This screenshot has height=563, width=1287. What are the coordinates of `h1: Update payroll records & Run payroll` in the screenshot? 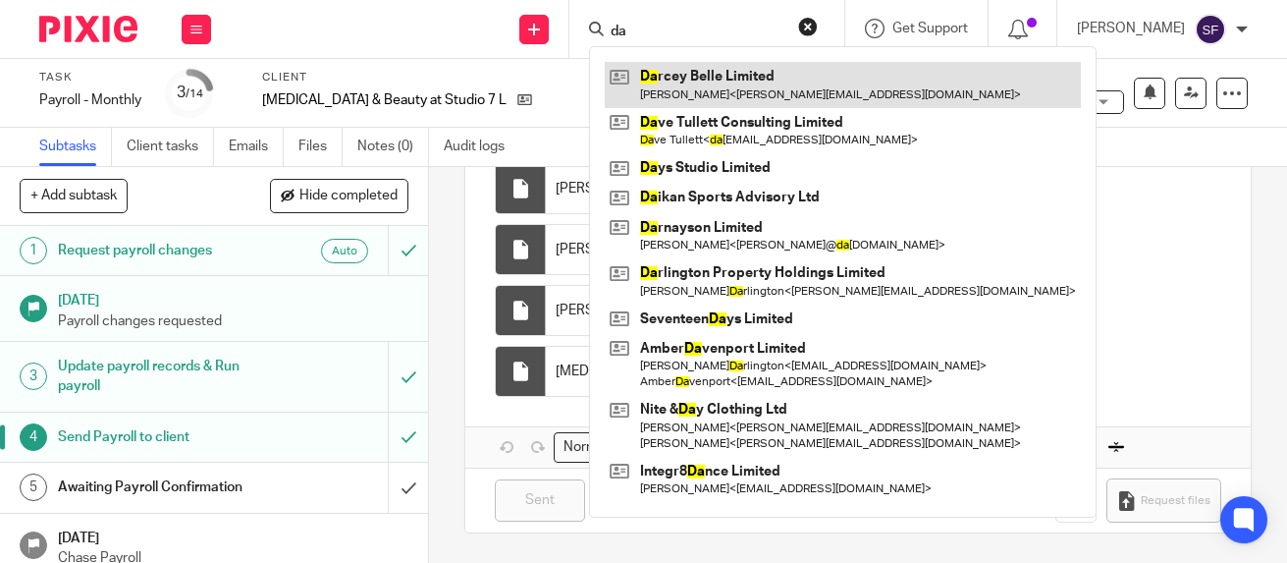 It's located at (161, 376).